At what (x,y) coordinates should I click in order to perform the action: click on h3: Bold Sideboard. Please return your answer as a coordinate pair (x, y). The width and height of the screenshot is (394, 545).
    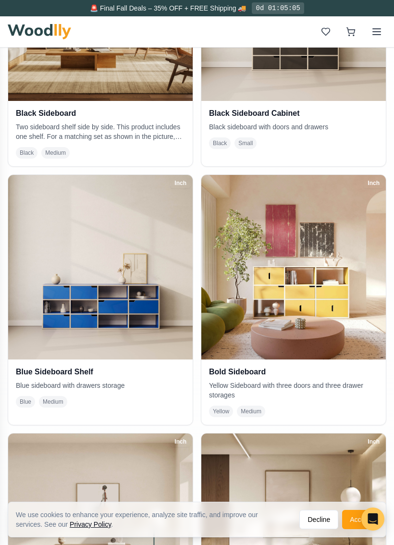
    Looking at the image, I should click on (293, 372).